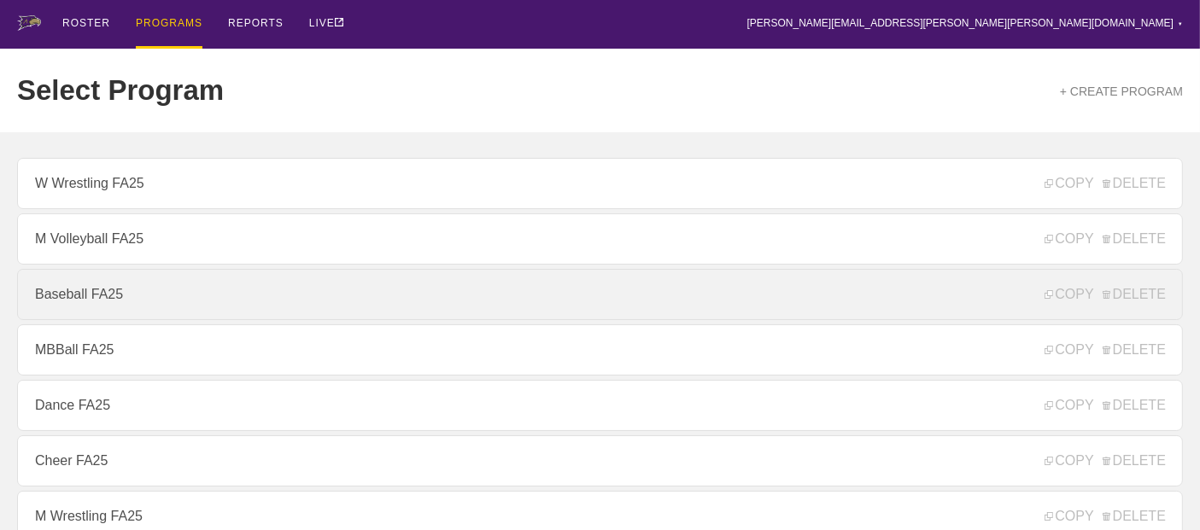  Describe the element at coordinates (599, 239) in the screenshot. I see `a: M Volleyball FA25` at that location.